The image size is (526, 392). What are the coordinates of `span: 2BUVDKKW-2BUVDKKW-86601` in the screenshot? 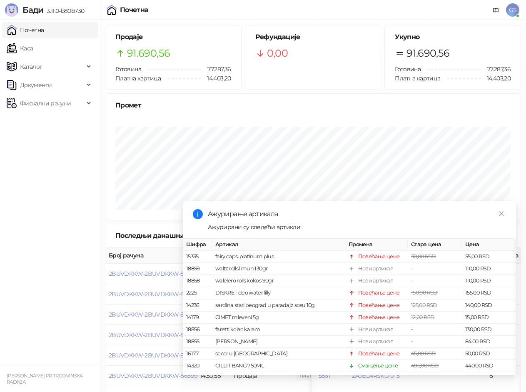 It's located at (153, 335).